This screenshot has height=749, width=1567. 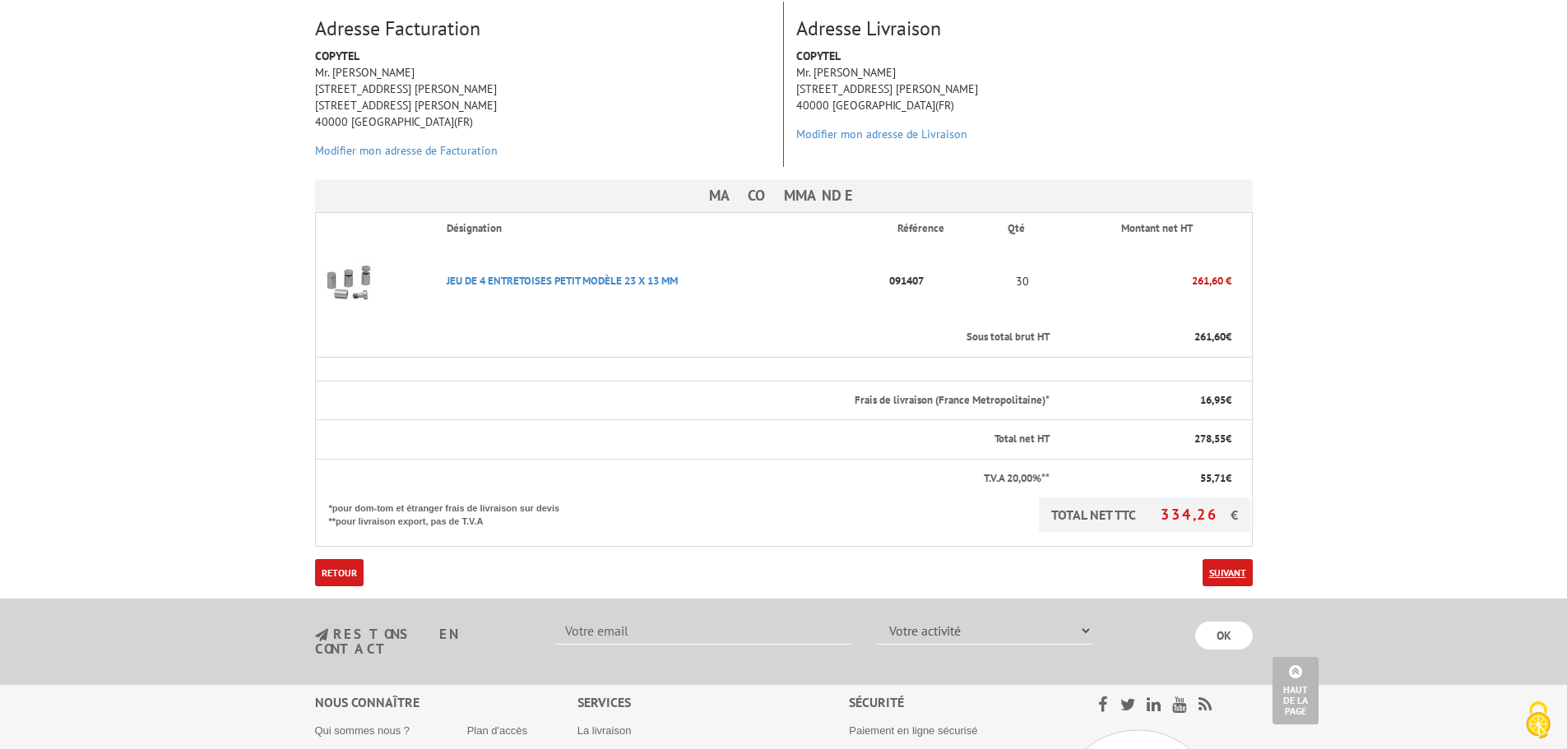 I want to click on input: Votre email, so click(x=703, y=631).